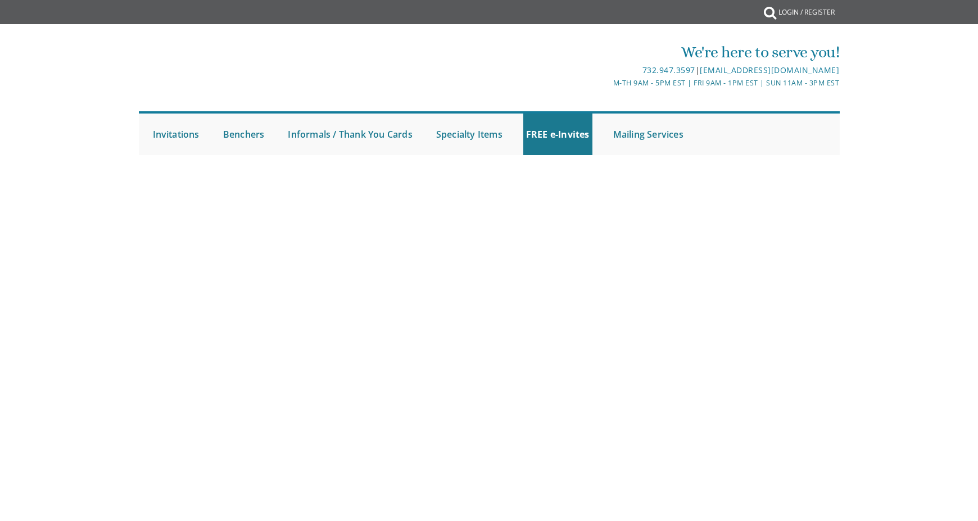 Image resolution: width=978 pixels, height=521 pixels. I want to click on div: M-Th 9am - 5pm EST | Fri 9am - 1pm EST | Sun 11am - 3pm EST, so click(606, 83).